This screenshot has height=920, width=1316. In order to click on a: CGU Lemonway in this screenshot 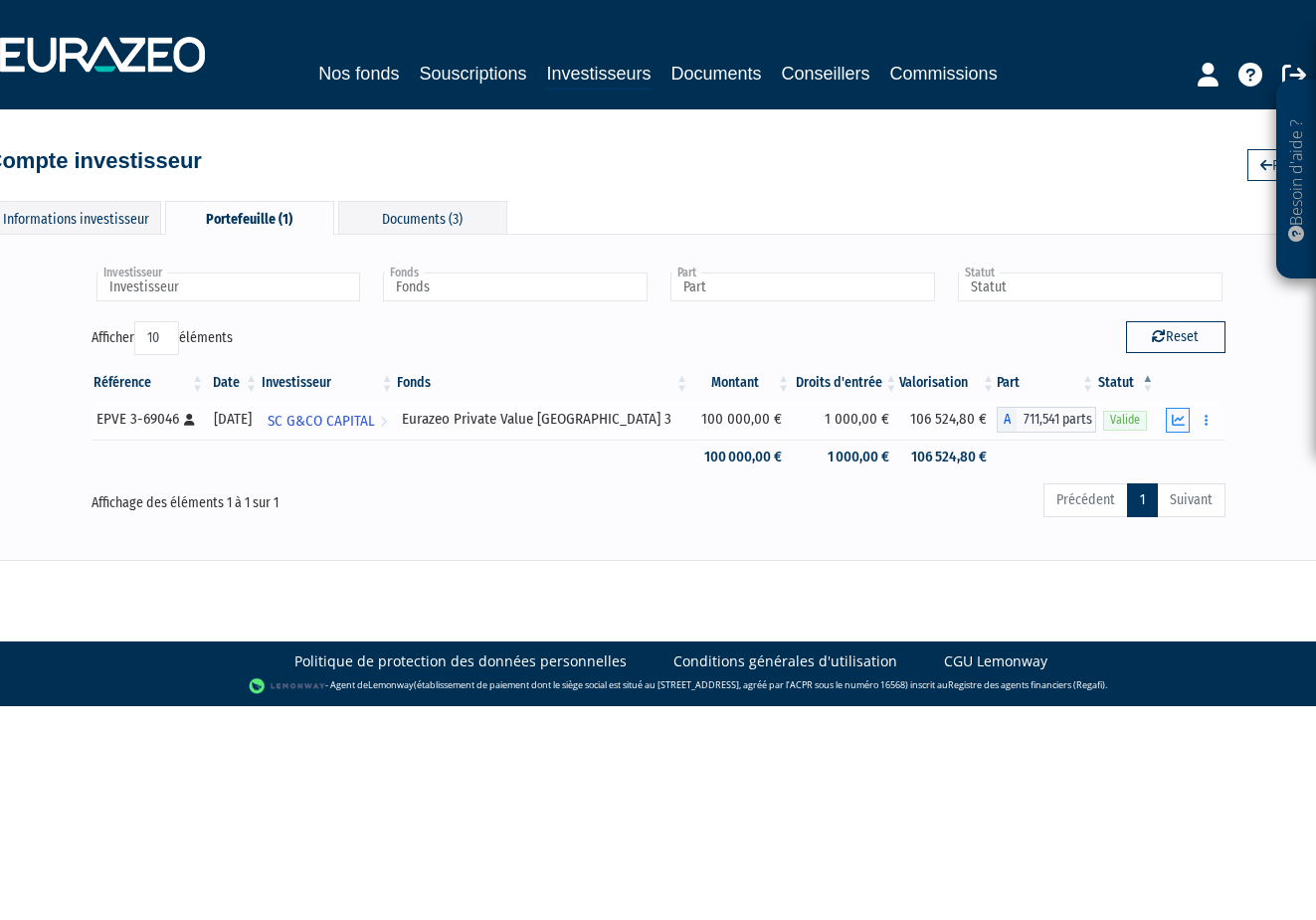, I will do `click(996, 661)`.